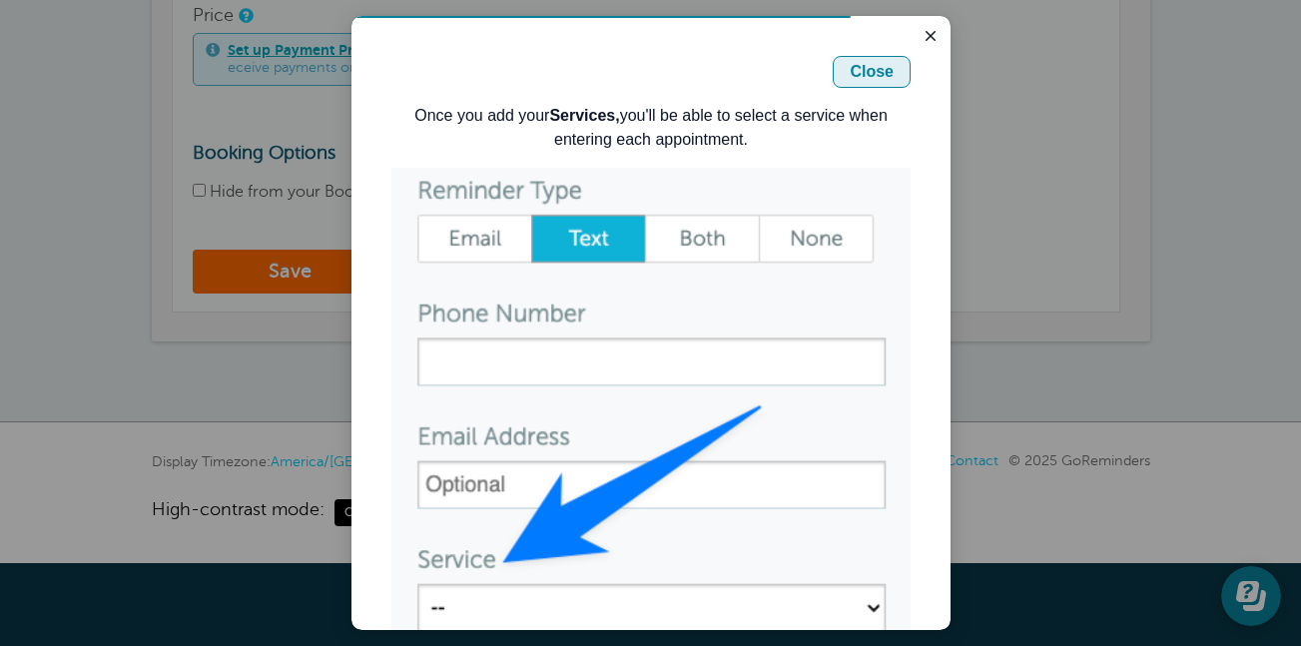  Describe the element at coordinates (520, 56) in the screenshot. I see `div: Close` at that location.